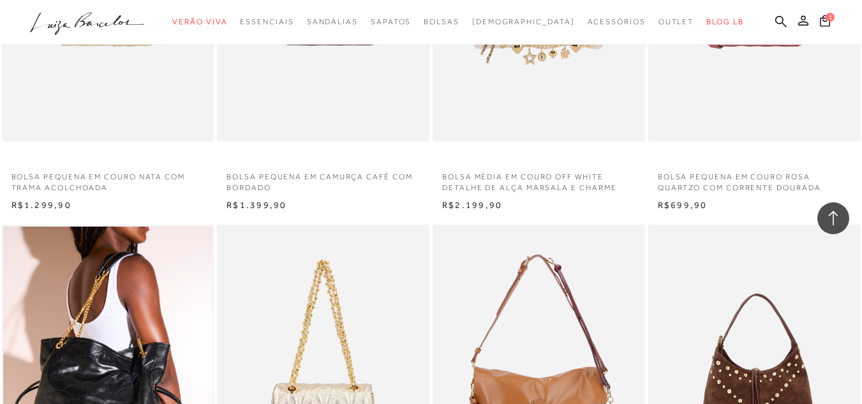 This screenshot has height=404, width=862. Describe the element at coordinates (441, 22) in the screenshot. I see `span: Bolsas` at that location.